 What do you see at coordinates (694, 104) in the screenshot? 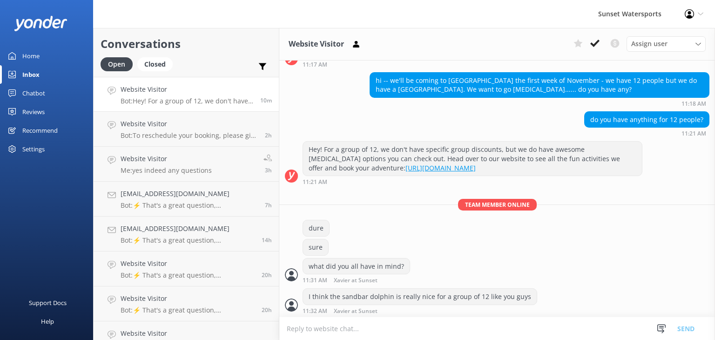
I see `strong: 11:18 AM` at bounding box center [694, 104].